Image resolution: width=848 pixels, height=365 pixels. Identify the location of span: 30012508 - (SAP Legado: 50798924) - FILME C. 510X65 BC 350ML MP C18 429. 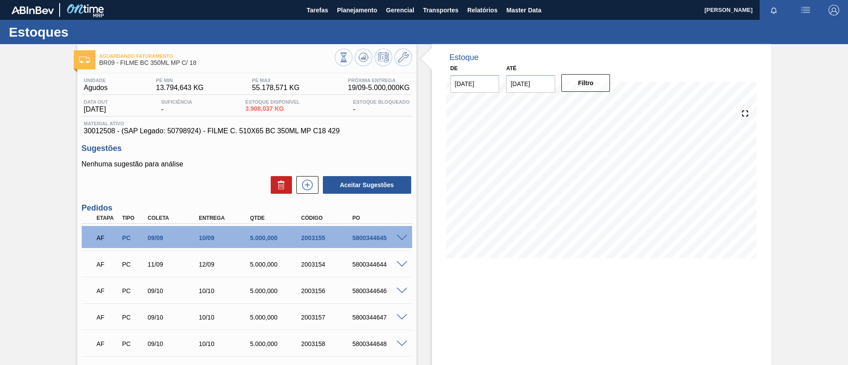
(247, 131).